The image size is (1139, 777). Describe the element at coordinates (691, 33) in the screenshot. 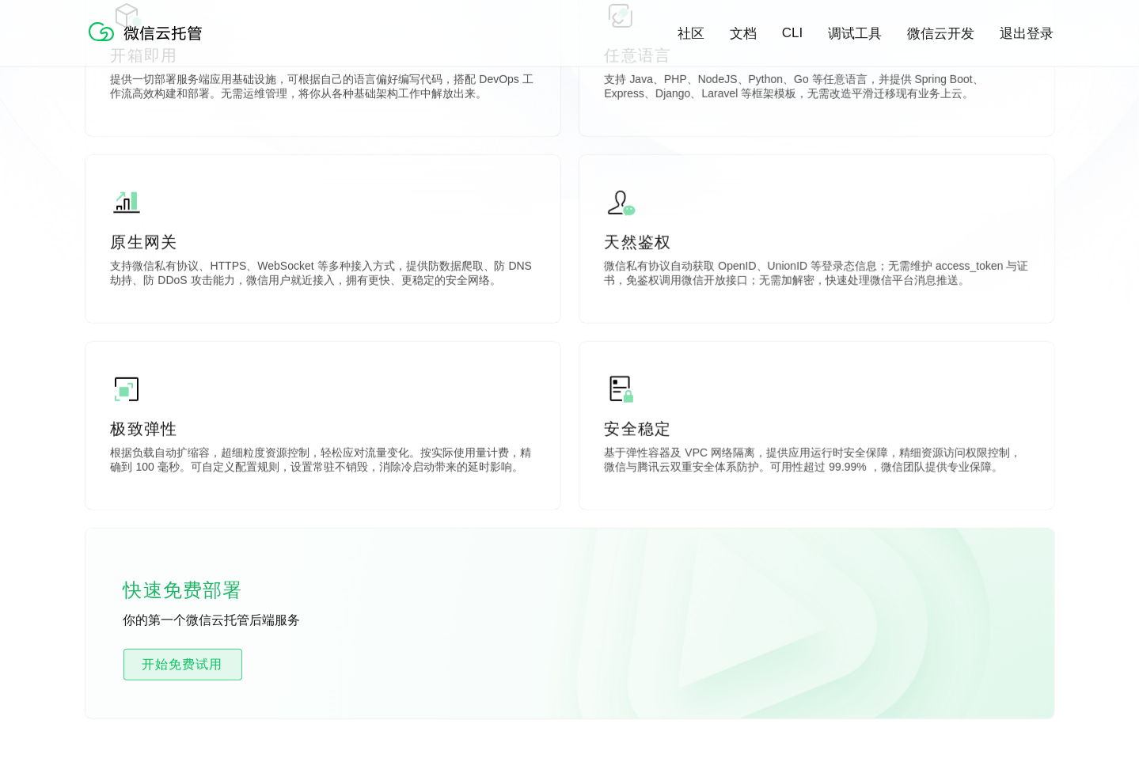

I see `a: 社区` at that location.